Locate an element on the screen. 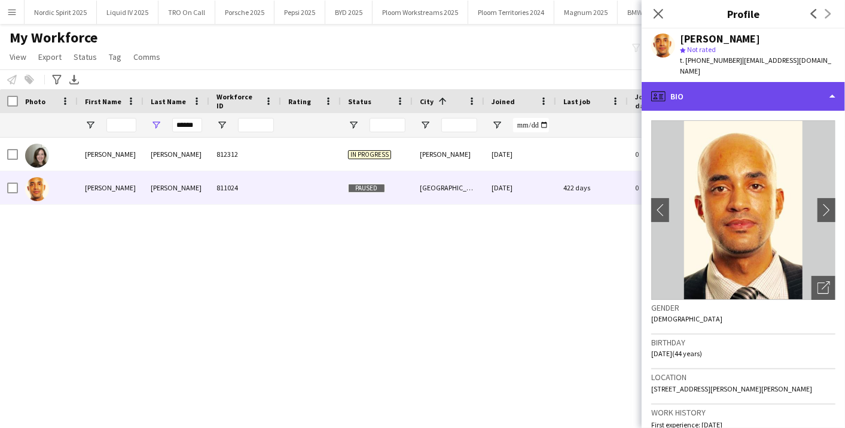  div: Bio is located at coordinates (743, 96).